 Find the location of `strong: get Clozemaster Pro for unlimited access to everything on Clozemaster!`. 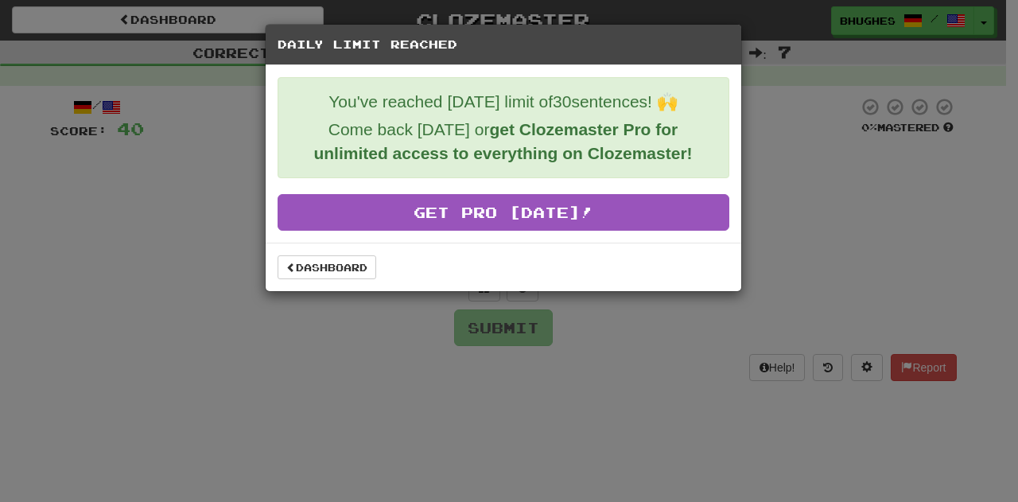

strong: get Clozemaster Pro for unlimited access to everything on Clozemaster! is located at coordinates (502, 141).